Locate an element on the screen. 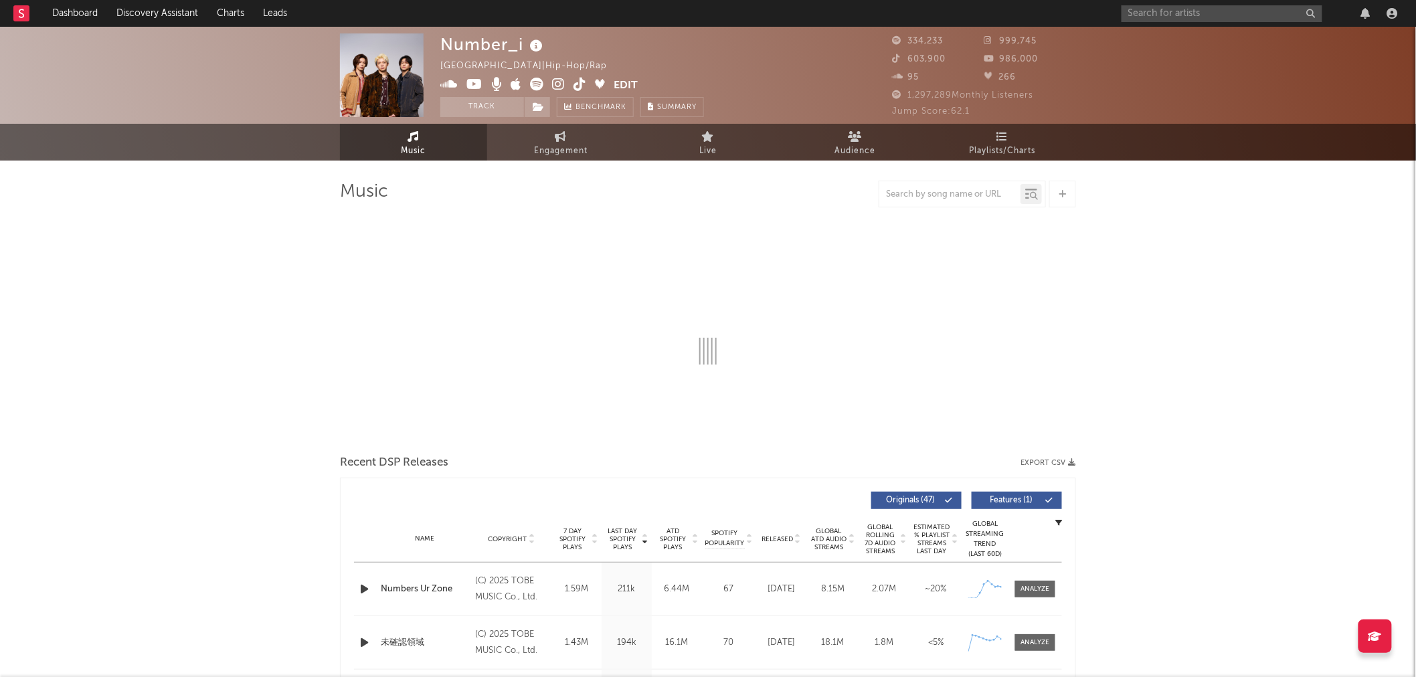  span: Recent DSP Releases is located at coordinates (394, 463).